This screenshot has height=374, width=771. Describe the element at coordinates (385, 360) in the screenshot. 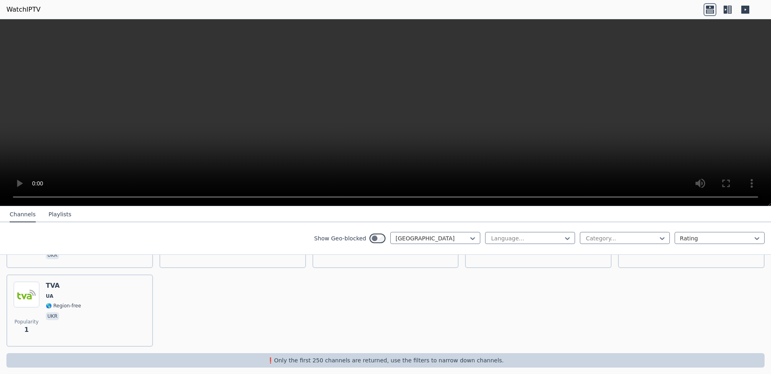

I see `p: ❗️Only the first 250 channels are returned, use the filters to narrow down channels.` at that location.